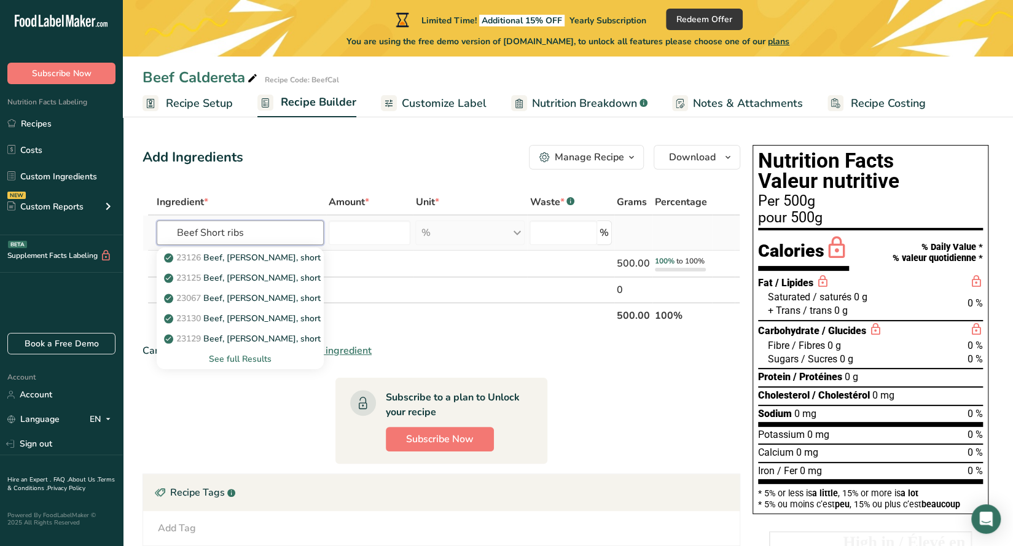  Describe the element at coordinates (783, 359) in the screenshot. I see `span: Sugars` at that location.